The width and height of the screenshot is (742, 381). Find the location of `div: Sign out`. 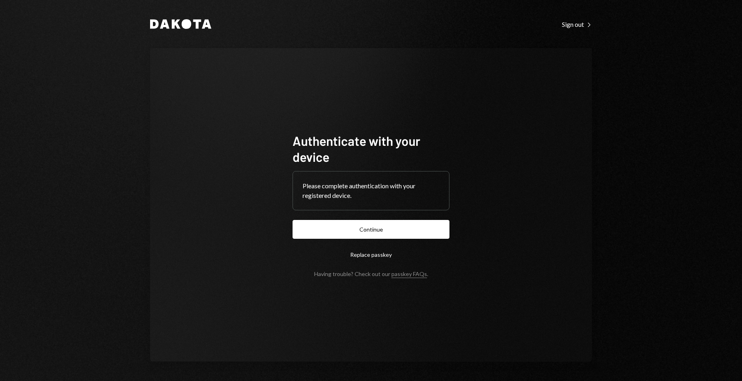

div: Sign out is located at coordinates (577, 24).